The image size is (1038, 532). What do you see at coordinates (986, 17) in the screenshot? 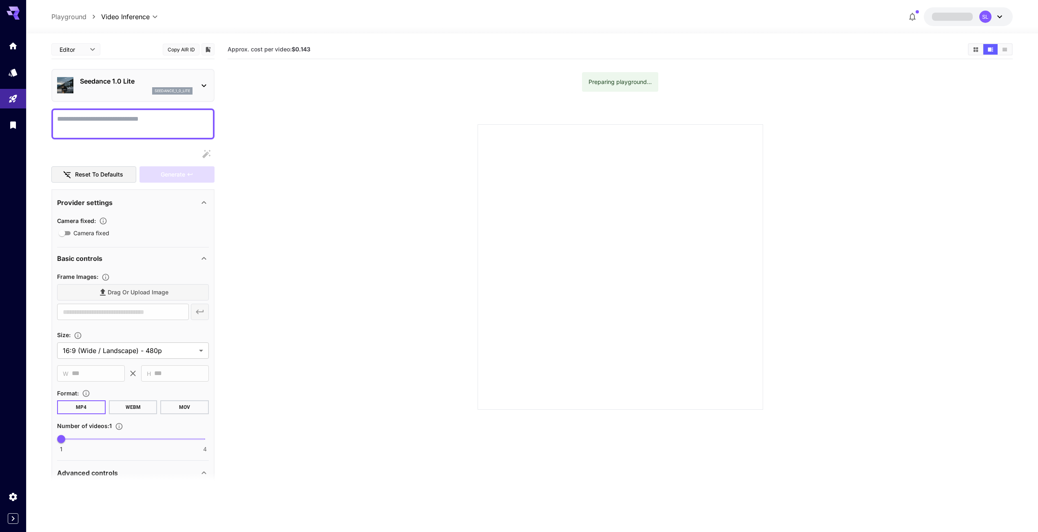
I see `div: SL` at bounding box center [986, 17].